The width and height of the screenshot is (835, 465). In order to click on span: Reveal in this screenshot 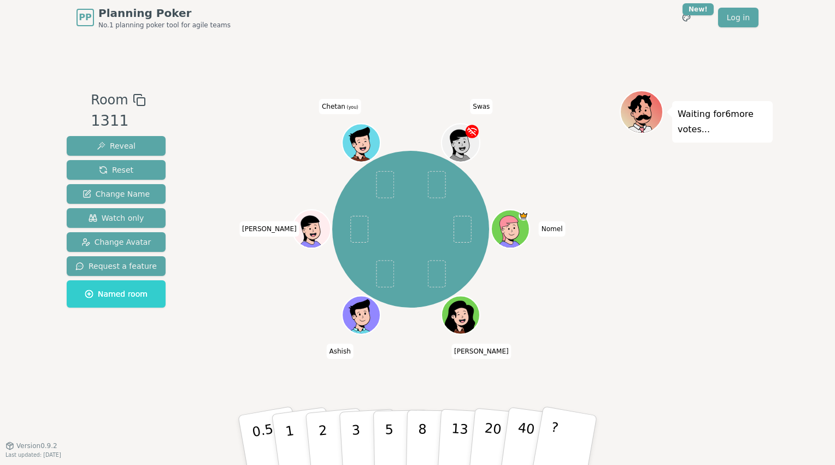, I will do `click(116, 146)`.